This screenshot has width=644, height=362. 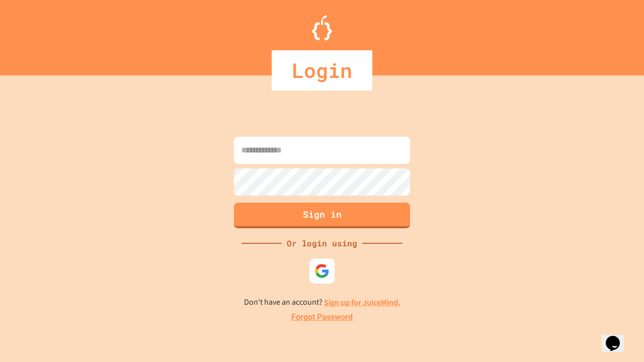 I want to click on div: Or login using, so click(x=322, y=244).